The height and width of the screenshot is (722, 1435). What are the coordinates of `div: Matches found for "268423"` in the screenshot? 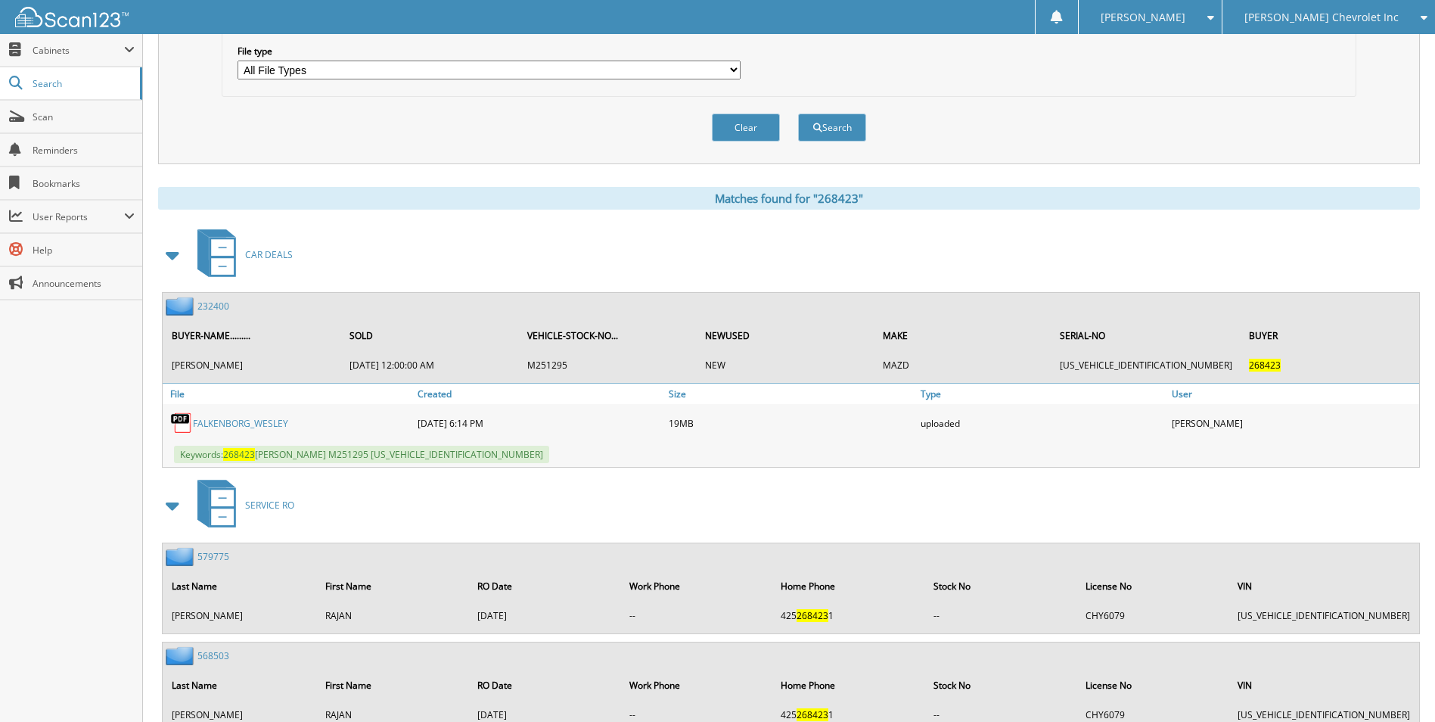 It's located at (789, 198).